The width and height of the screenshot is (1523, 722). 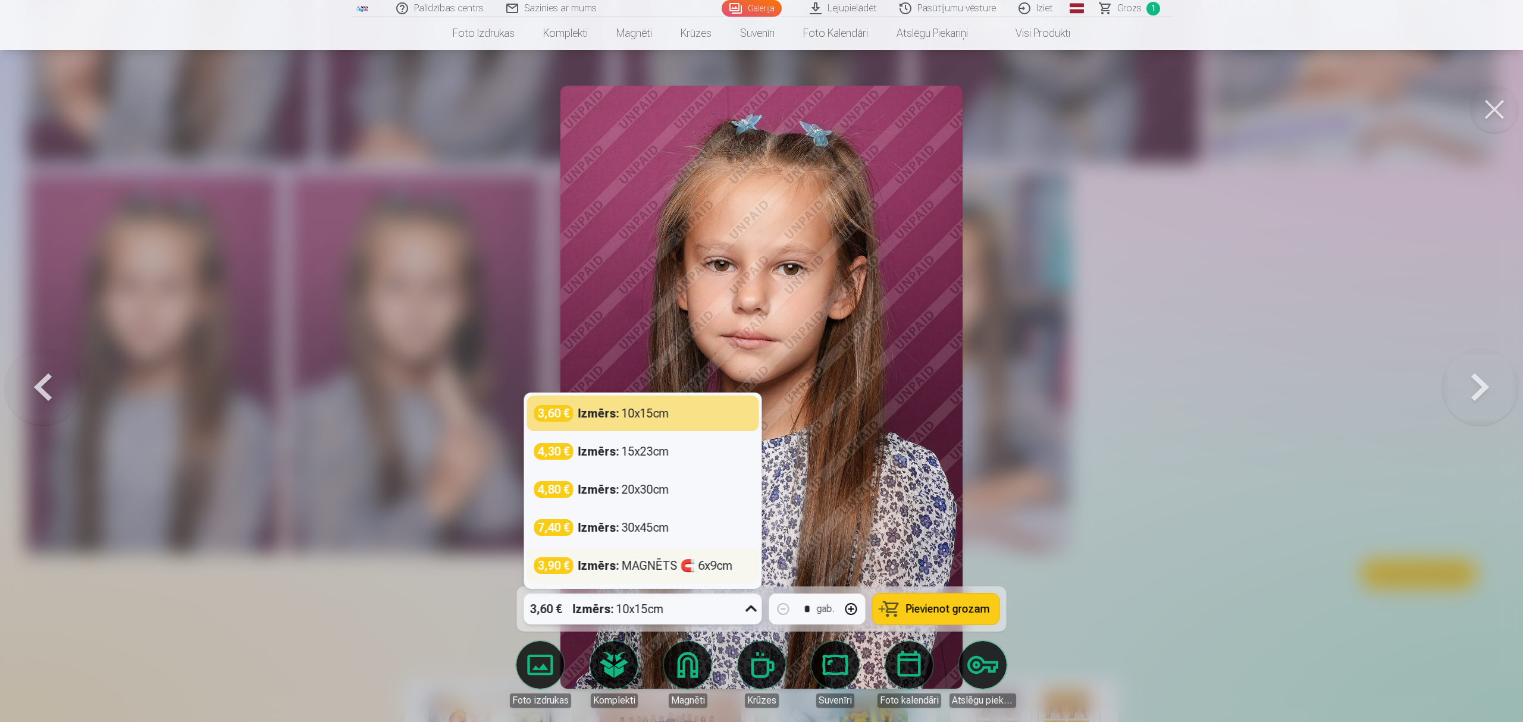 I want to click on div: 3,90 €, so click(x=554, y=566).